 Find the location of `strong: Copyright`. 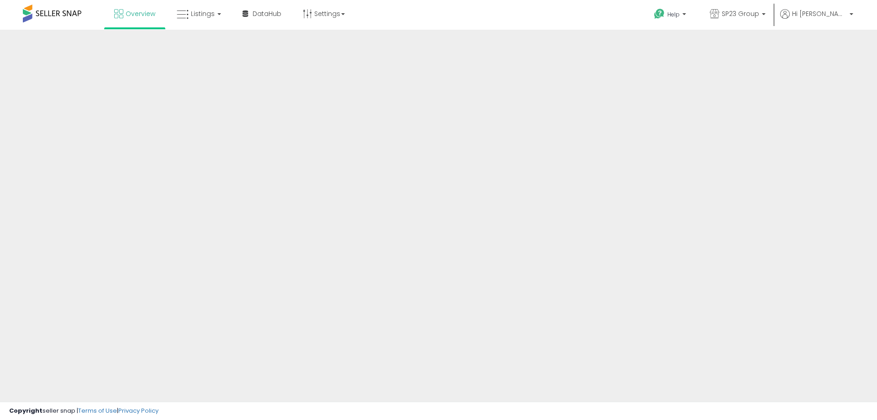

strong: Copyright is located at coordinates (26, 410).